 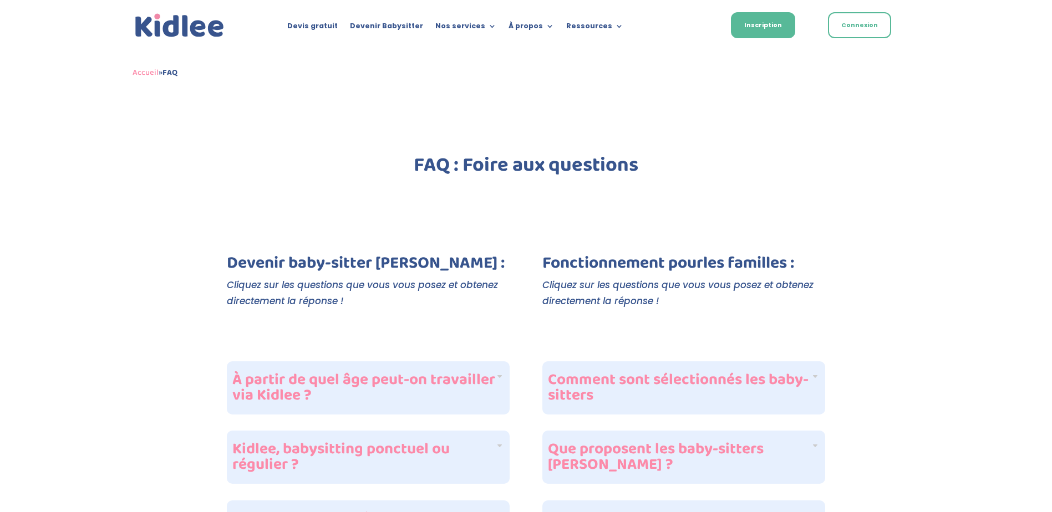 What do you see at coordinates (180, 26) in the screenshot?
I see `img: logo_kidlee_bleu` at bounding box center [180, 26].